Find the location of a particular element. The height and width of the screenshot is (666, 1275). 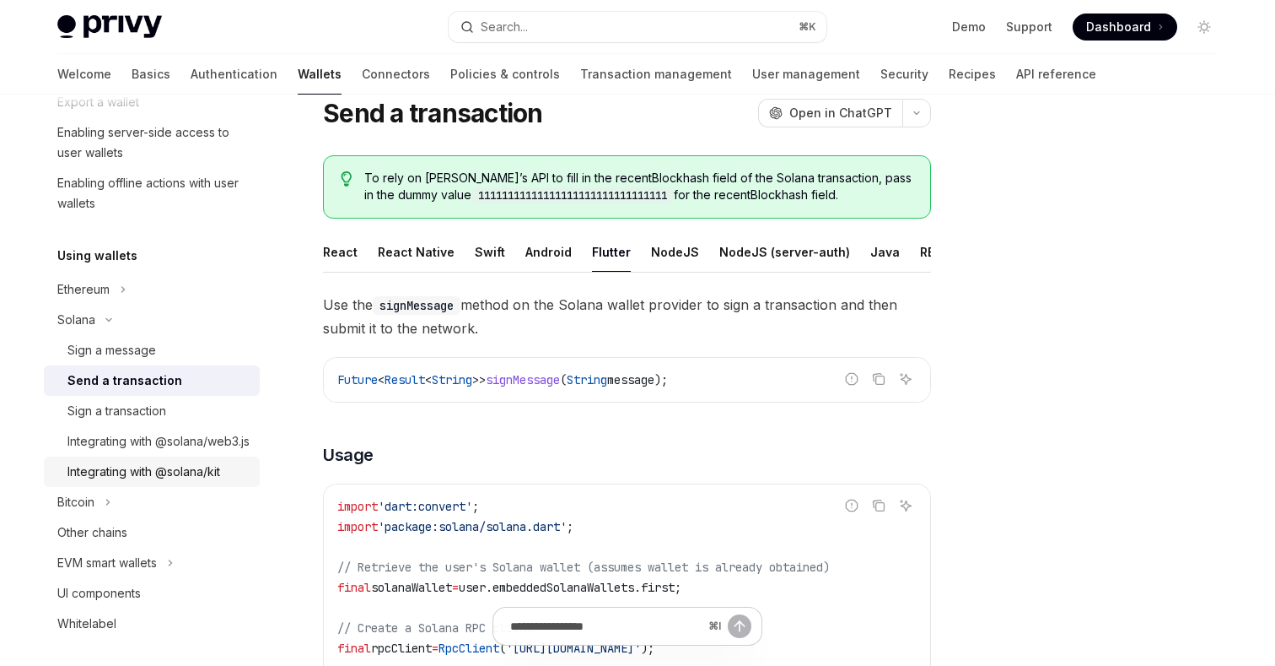

div: Flutter is located at coordinates (612, 251).